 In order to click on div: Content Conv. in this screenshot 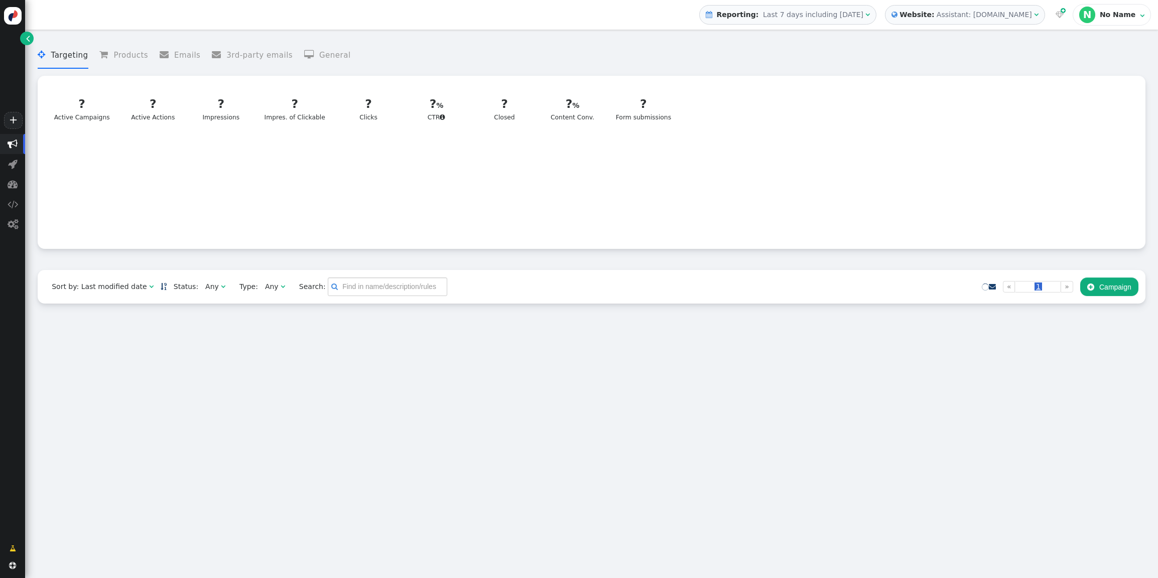, I will do `click(572, 109)`.